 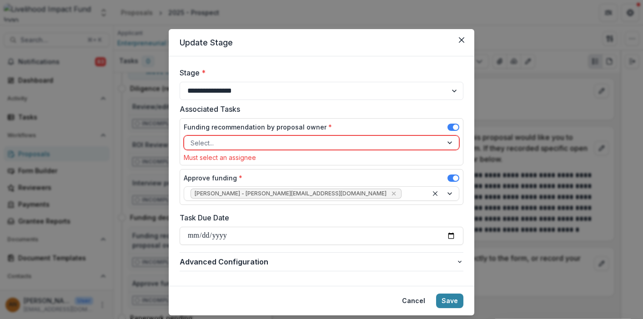 I want to click on label: Stage, so click(x=319, y=73).